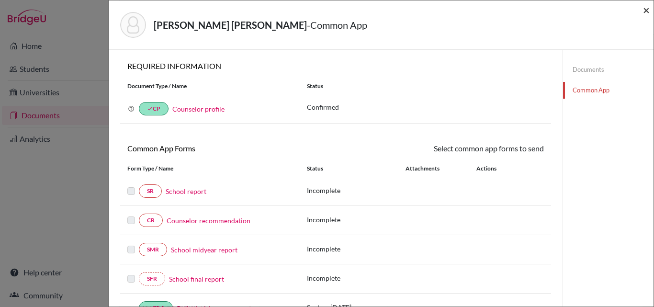  Describe the element at coordinates (647, 10) in the screenshot. I see `button: Close` at that location.